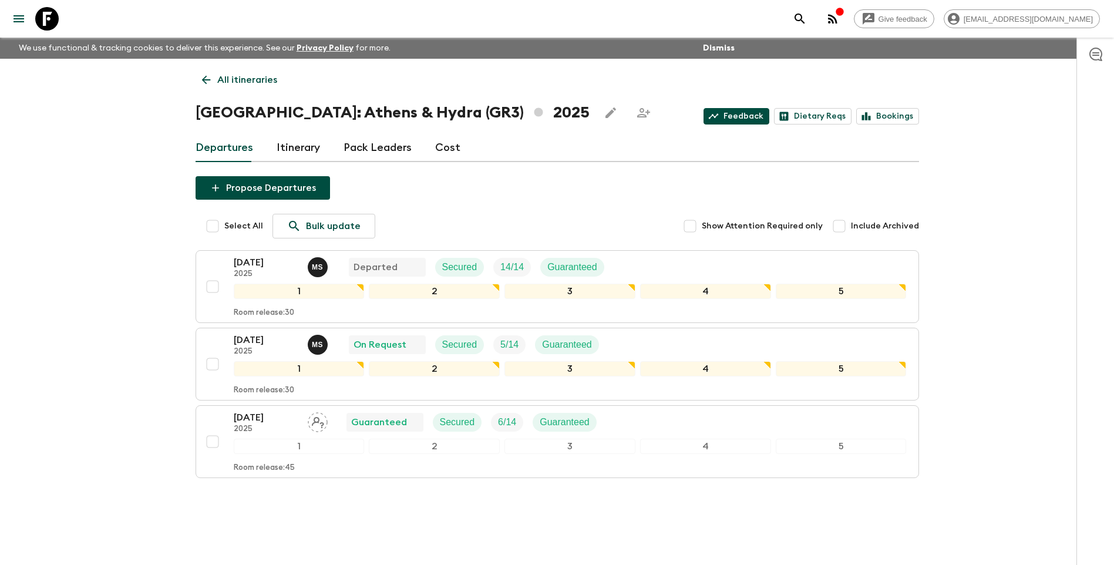  What do you see at coordinates (813, 116) in the screenshot?
I see `a: Dietary Reqs` at bounding box center [813, 116].